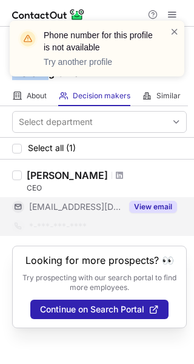  I want to click on span: Continue on Search Portal, so click(92, 309).